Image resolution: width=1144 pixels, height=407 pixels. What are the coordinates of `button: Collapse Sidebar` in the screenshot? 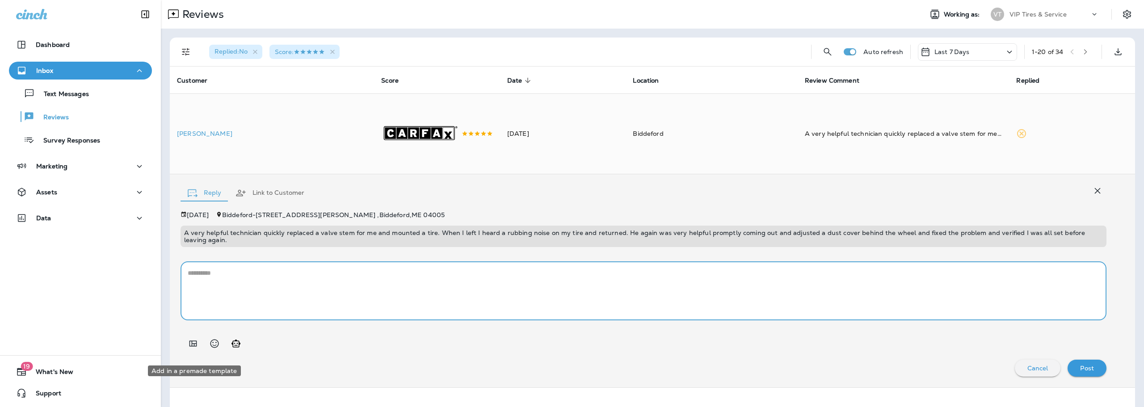 It's located at (145, 14).